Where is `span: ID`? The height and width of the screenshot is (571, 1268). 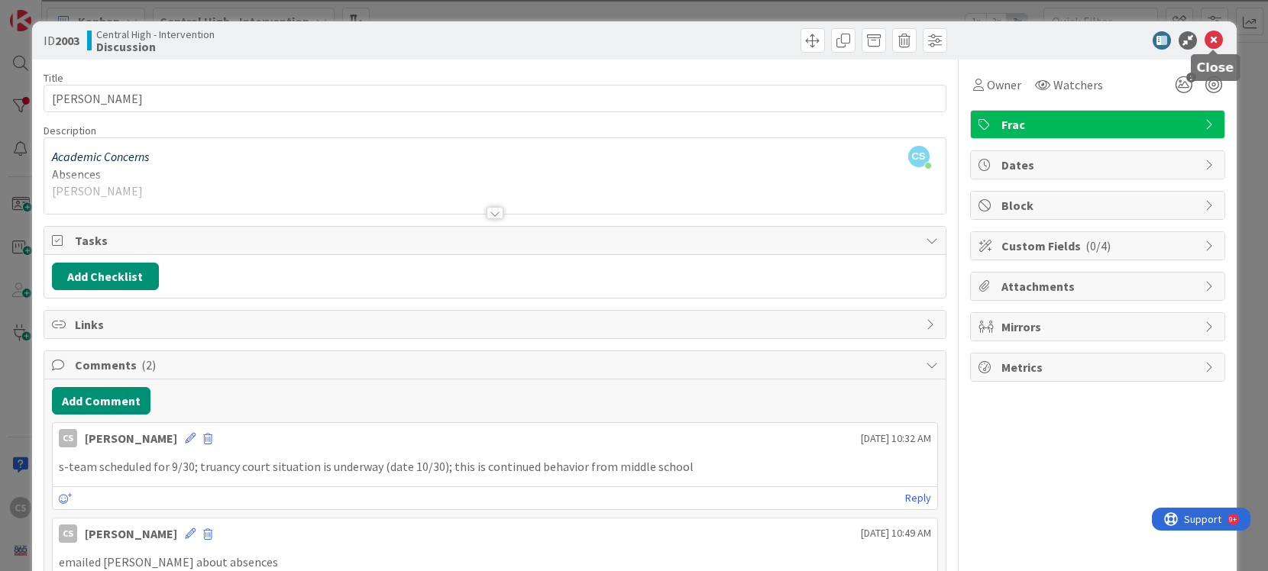 span: ID is located at coordinates (61, 40).